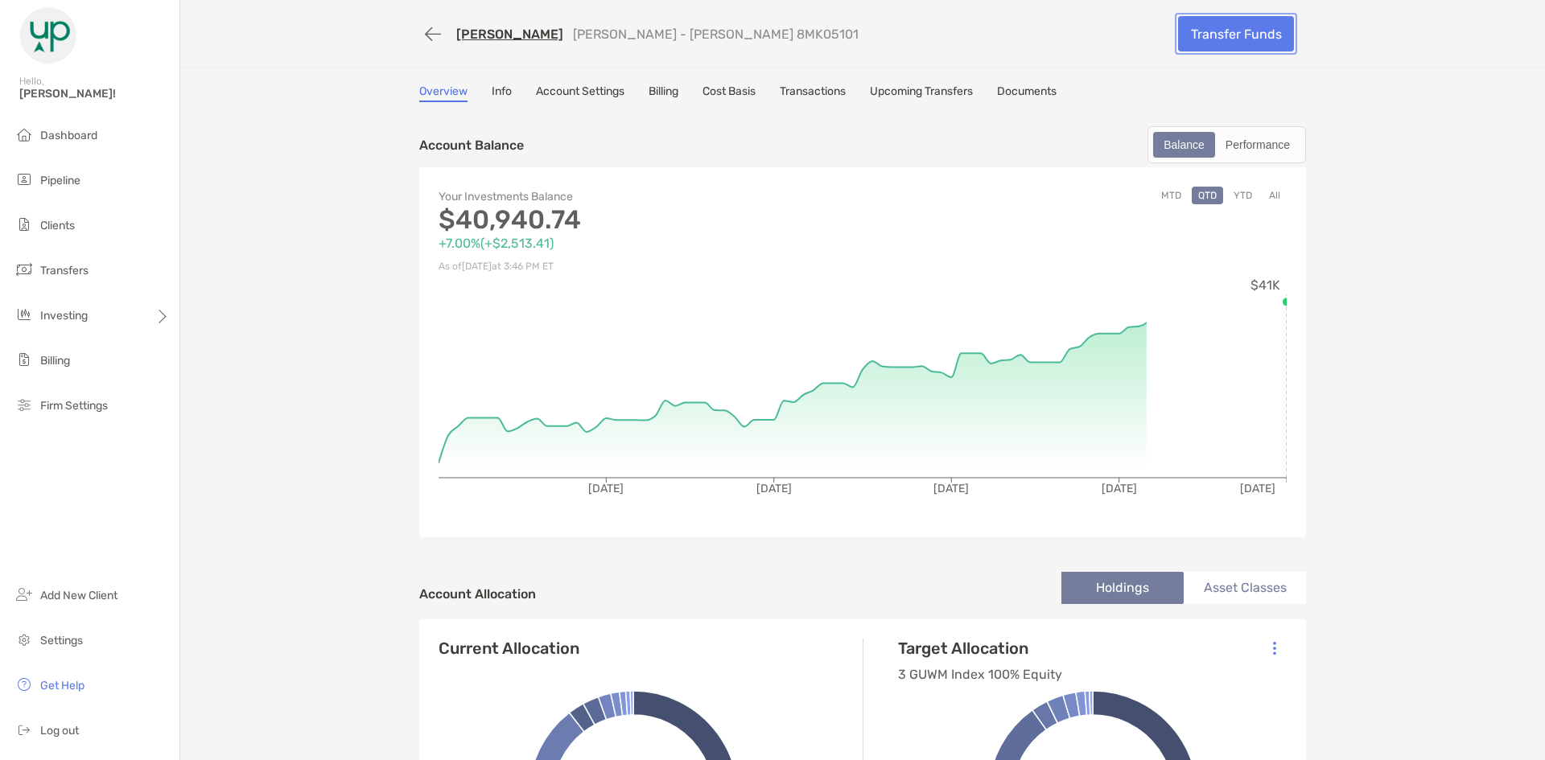  Describe the element at coordinates (443, 93) in the screenshot. I see `a: Overview` at that location.